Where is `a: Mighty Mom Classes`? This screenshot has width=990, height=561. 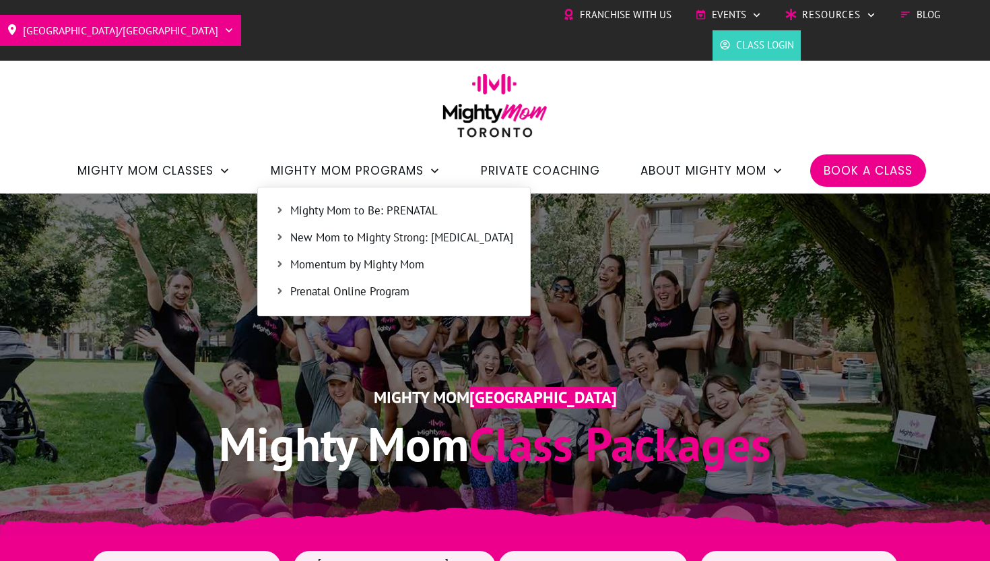 a: Mighty Mom Classes is located at coordinates (154, 170).